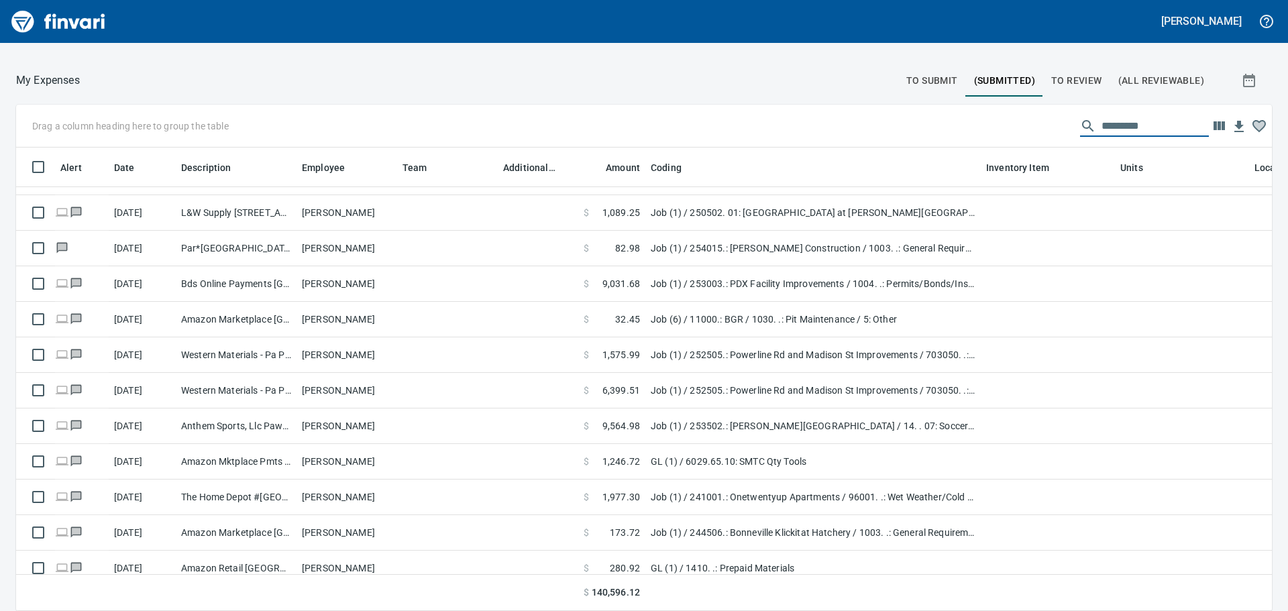 This screenshot has height=611, width=1288. I want to click on span: 9,564.98, so click(621, 426).